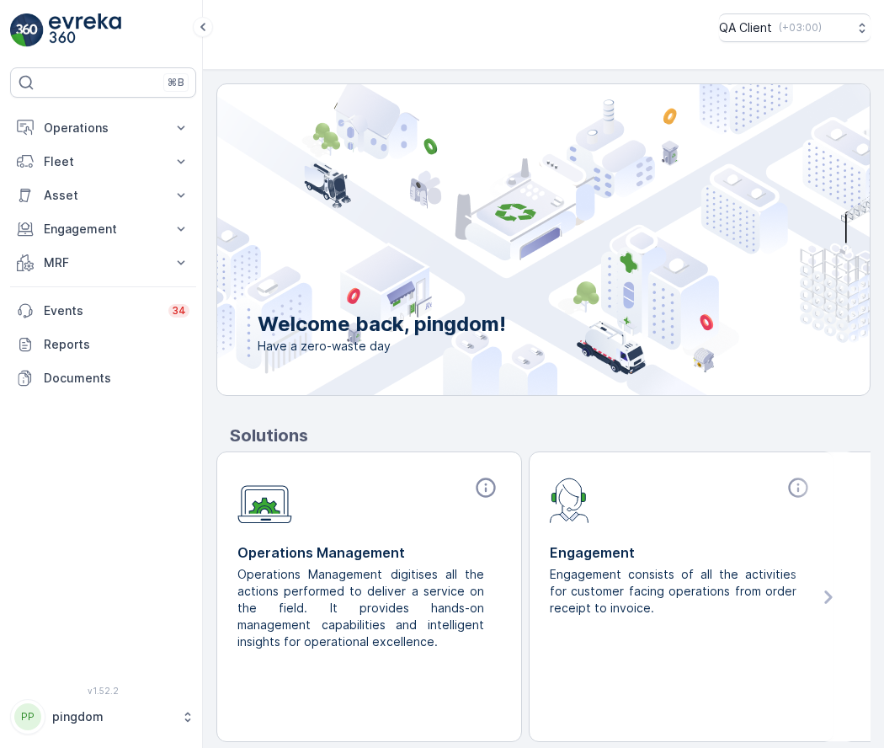 The height and width of the screenshot is (748, 884). What do you see at coordinates (103, 195) in the screenshot?
I see `button: Asset` at bounding box center [103, 195].